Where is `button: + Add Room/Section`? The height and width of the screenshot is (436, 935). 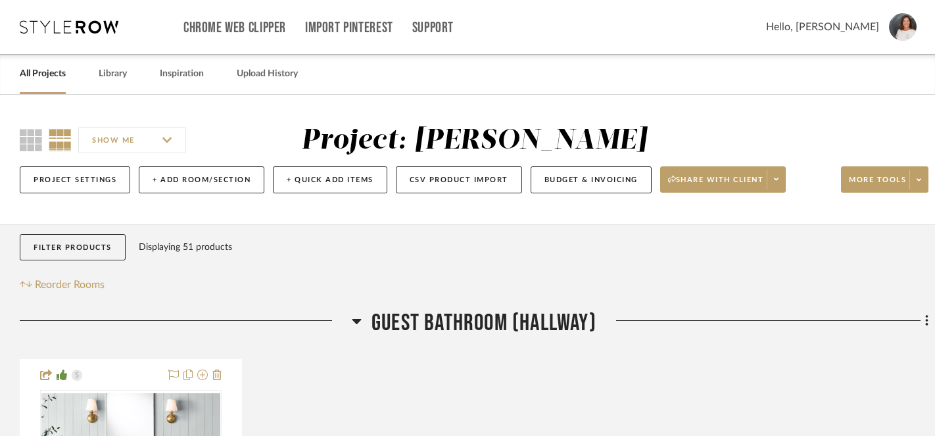 button: + Add Room/Section is located at coordinates (201, 180).